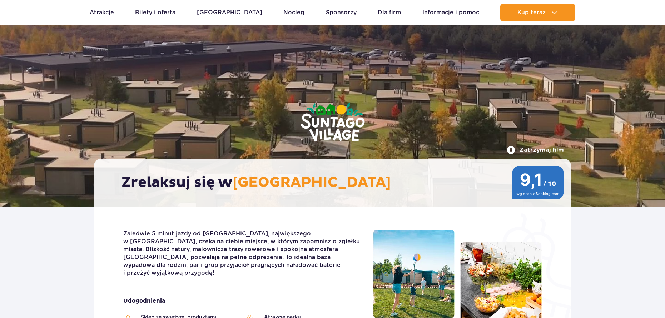 This screenshot has height=318, width=665. I want to click on span: Kup teraz, so click(531, 13).